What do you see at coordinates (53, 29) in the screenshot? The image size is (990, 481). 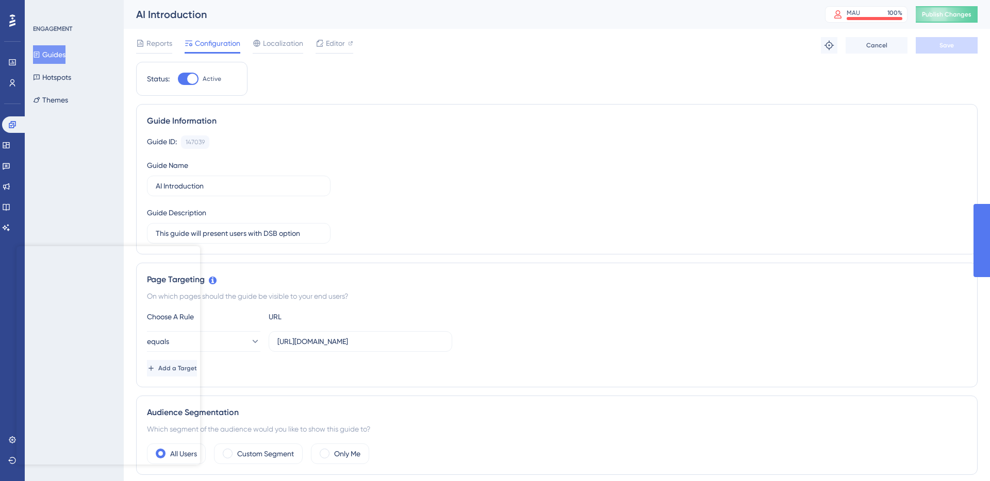 I see `div: ENGAGEMENT` at bounding box center [53, 29].